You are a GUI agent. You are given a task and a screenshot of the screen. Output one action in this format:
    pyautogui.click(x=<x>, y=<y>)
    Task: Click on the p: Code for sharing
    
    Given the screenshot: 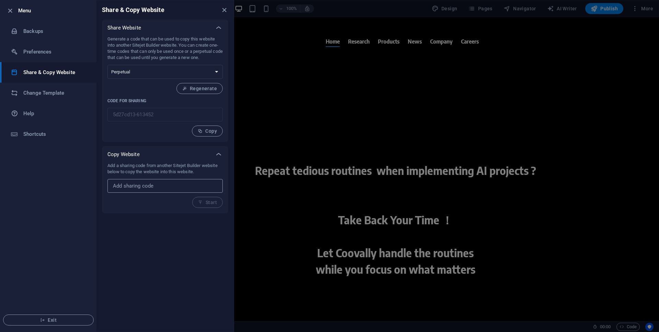 What is the action you would take?
    pyautogui.click(x=165, y=101)
    